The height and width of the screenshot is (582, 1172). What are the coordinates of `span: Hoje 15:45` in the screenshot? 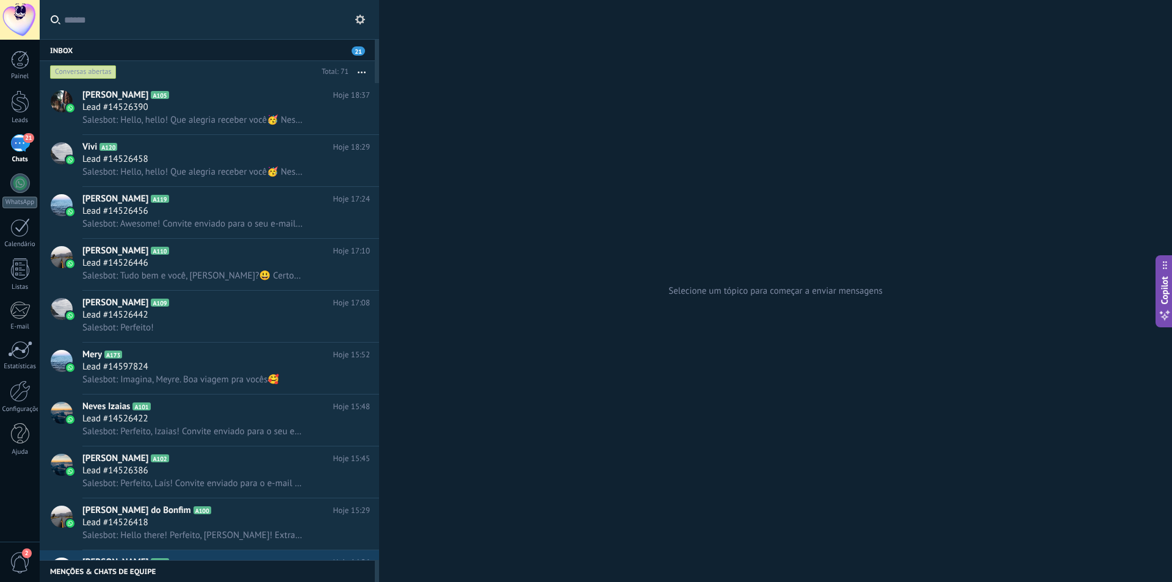 It's located at (352, 458).